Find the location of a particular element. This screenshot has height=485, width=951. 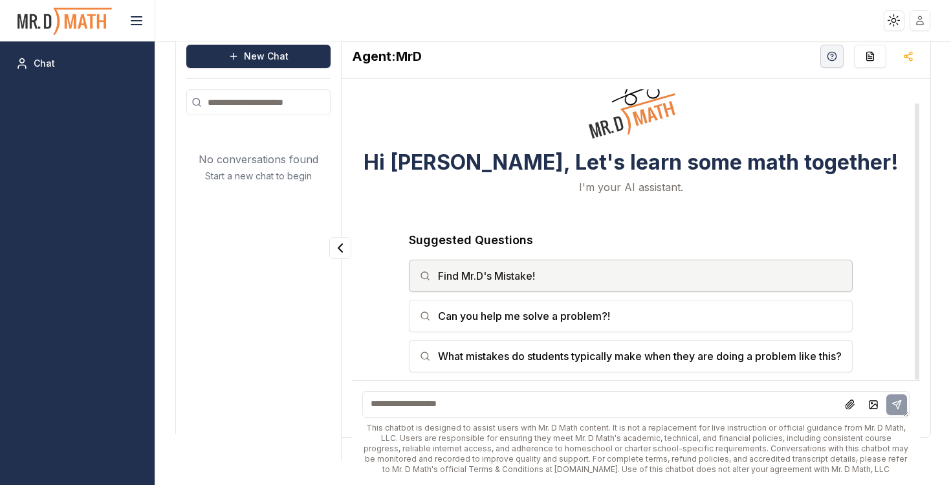

p: No conversations found is located at coordinates (258, 159).